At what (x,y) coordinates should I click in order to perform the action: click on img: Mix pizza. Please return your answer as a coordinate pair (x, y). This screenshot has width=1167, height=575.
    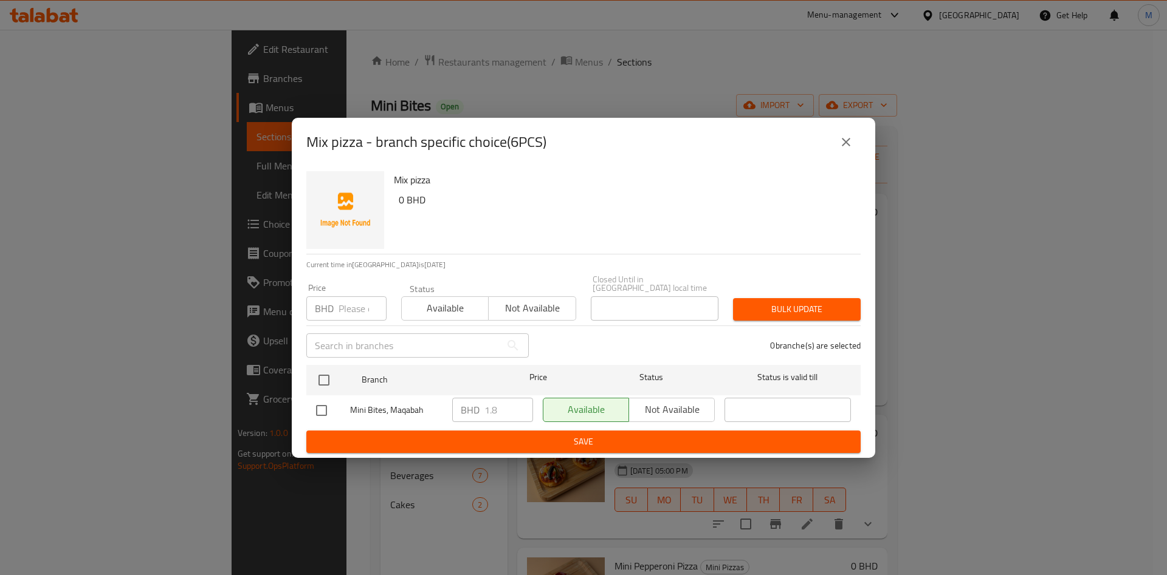
    Looking at the image, I should click on (345, 210).